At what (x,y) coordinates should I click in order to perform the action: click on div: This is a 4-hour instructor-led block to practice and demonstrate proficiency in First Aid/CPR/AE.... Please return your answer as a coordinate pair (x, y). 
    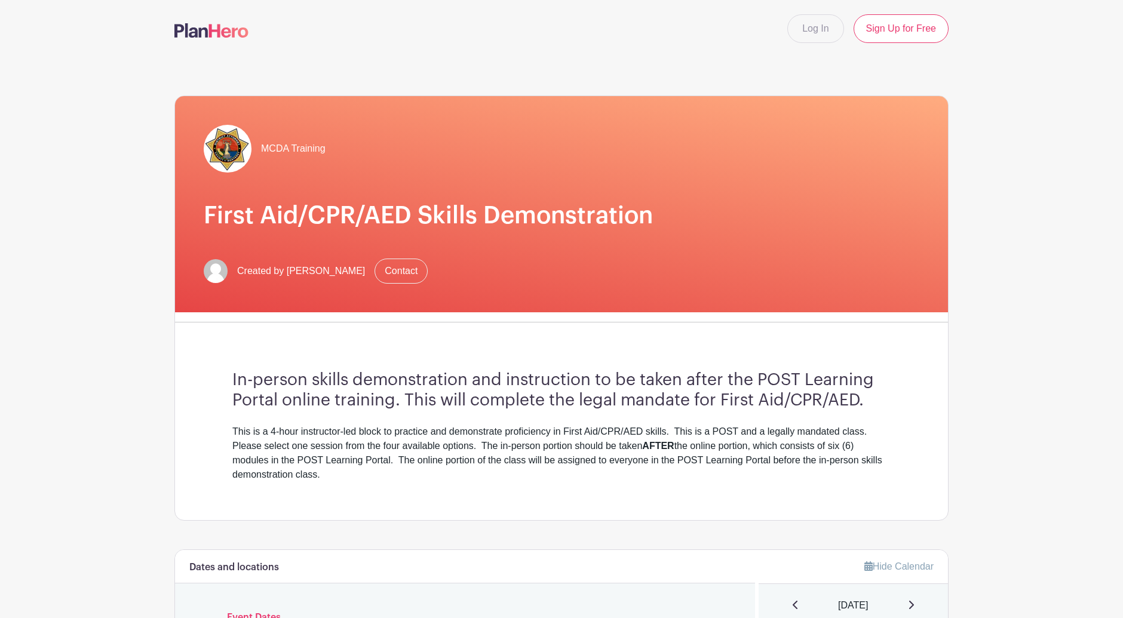
    Looking at the image, I should click on (561, 453).